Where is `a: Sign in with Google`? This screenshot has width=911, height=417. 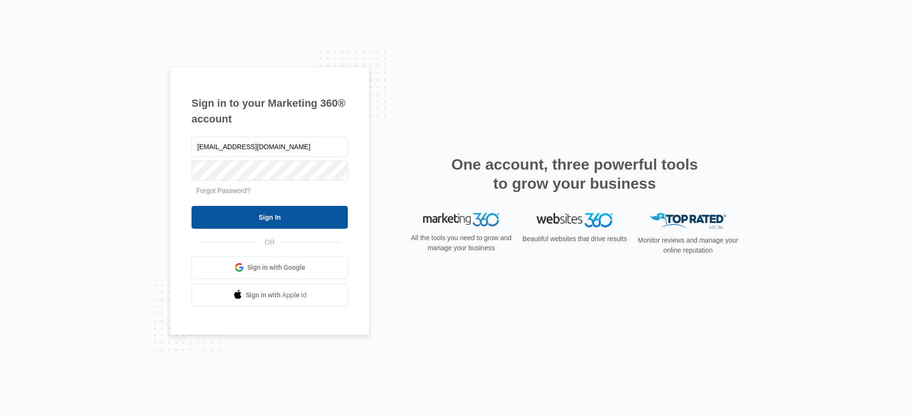
a: Sign in with Google is located at coordinates (270, 267).